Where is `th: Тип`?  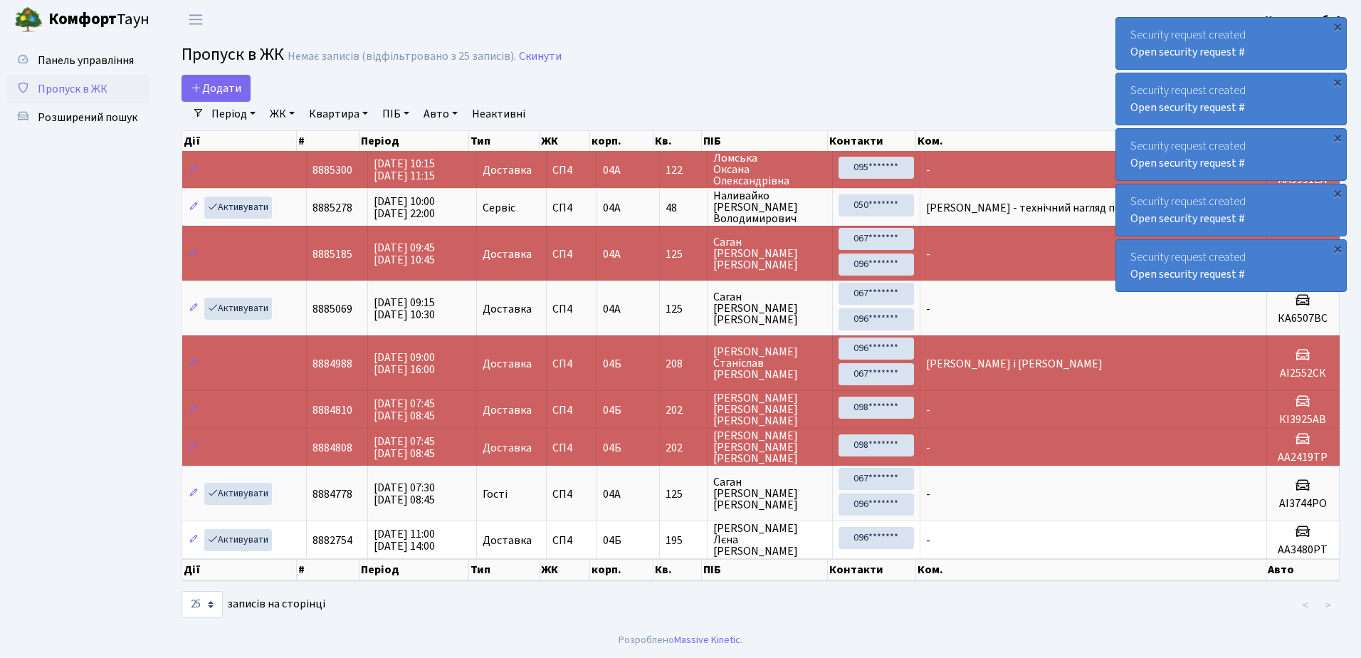
th: Тип is located at coordinates (504, 569).